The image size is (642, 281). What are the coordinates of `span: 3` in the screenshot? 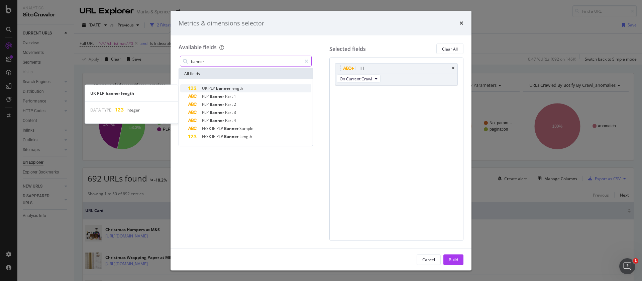 It's located at (235, 112).